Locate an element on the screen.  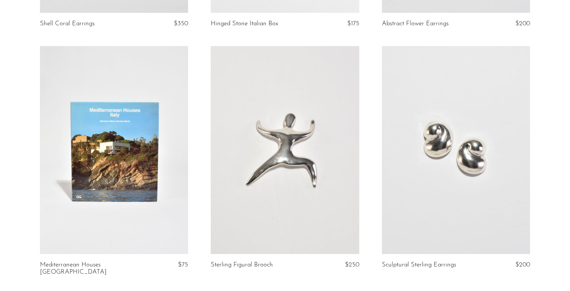
a: Sterling Figural Brooch is located at coordinates (242, 265).